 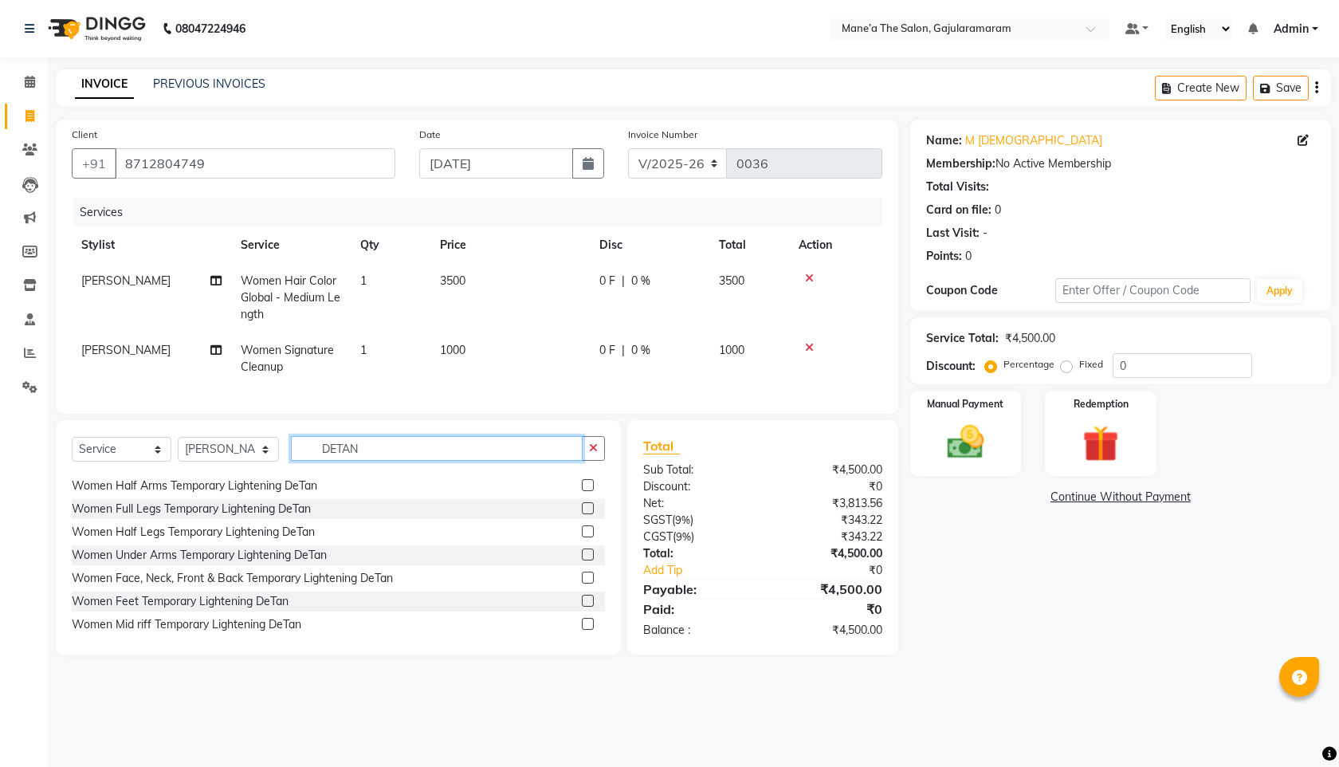 I want to click on th: Qty, so click(x=390, y=245).